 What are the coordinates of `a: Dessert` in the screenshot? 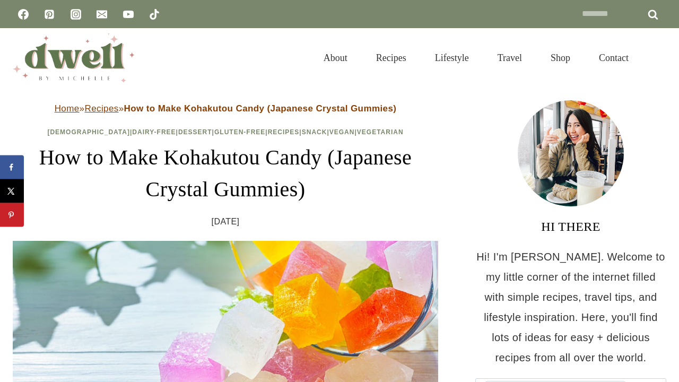 It's located at (195, 132).